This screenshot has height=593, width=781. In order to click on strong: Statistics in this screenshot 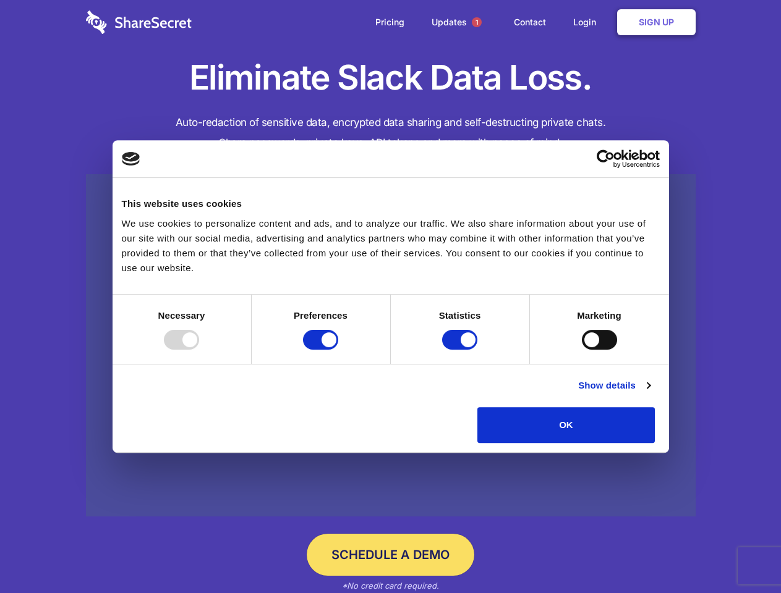, I will do `click(460, 315)`.